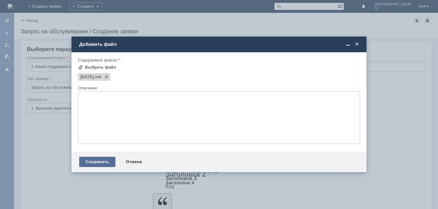 Image resolution: width=438 pixels, height=209 pixels. Describe the element at coordinates (218, 60) in the screenshot. I see `div: Содержимое файла` at that location.